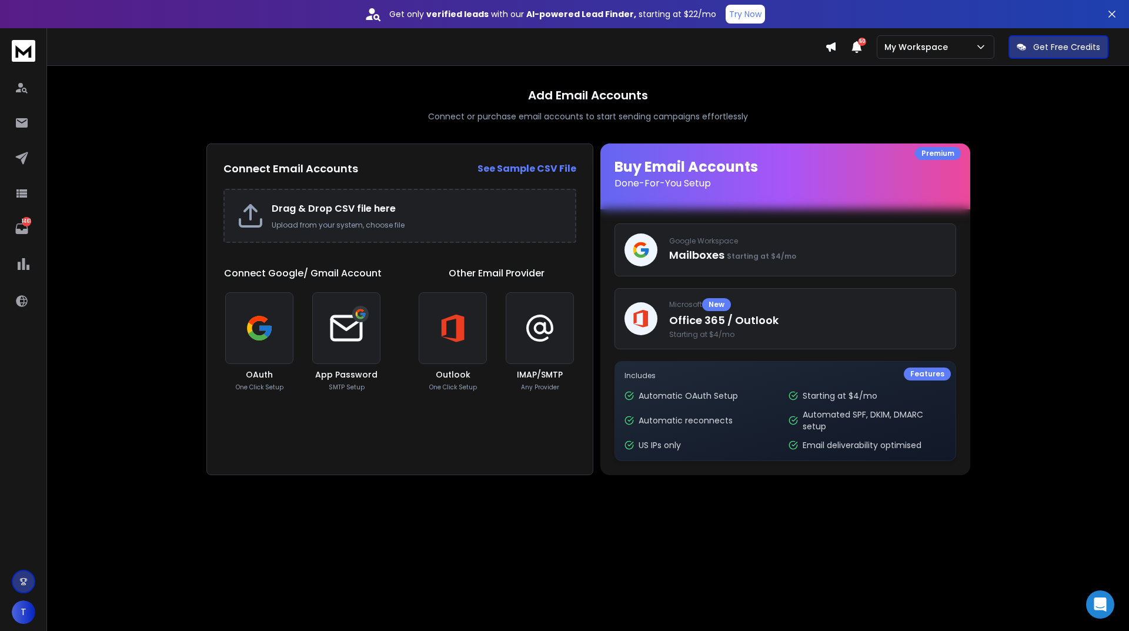 Image resolution: width=1129 pixels, height=631 pixels. Describe the element at coordinates (919, 47) in the screenshot. I see `p: My Workspace` at that location.